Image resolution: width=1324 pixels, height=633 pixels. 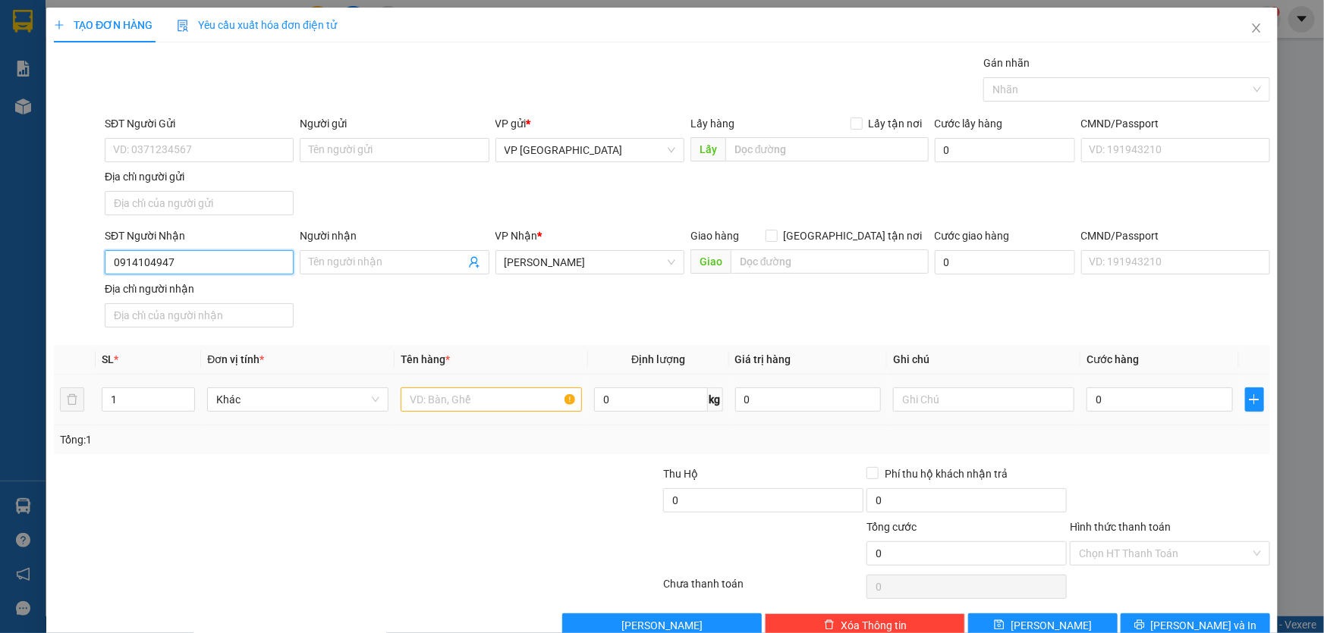 I want to click on strong: 0901 900 568, so click(x=196, y=57).